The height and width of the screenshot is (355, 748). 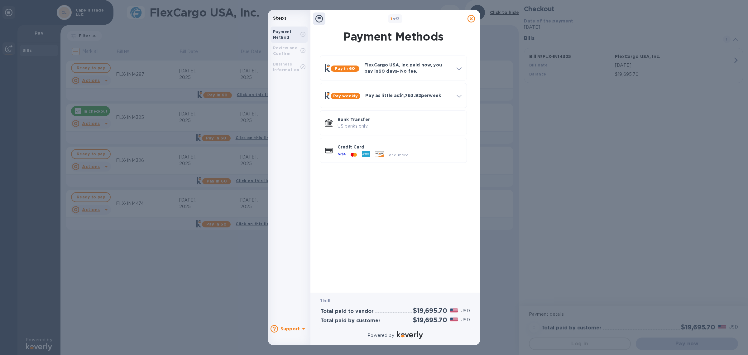 I want to click on b: Pay in 60, so click(x=345, y=68).